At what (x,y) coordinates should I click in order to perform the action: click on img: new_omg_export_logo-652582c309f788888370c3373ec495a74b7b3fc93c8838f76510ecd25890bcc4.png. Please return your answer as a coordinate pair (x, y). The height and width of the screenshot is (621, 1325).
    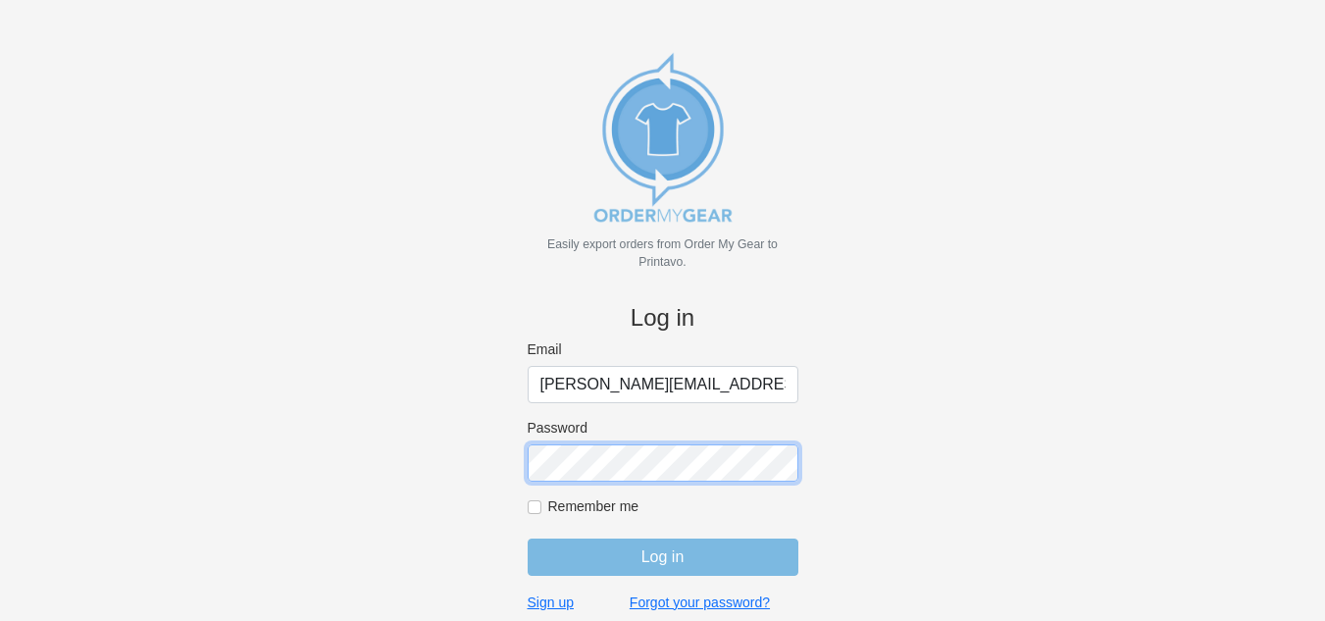
    Looking at the image, I should click on (663, 137).